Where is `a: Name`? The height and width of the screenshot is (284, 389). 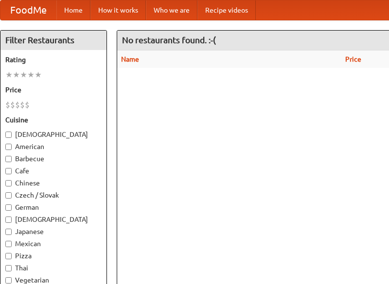 a: Name is located at coordinates (130, 59).